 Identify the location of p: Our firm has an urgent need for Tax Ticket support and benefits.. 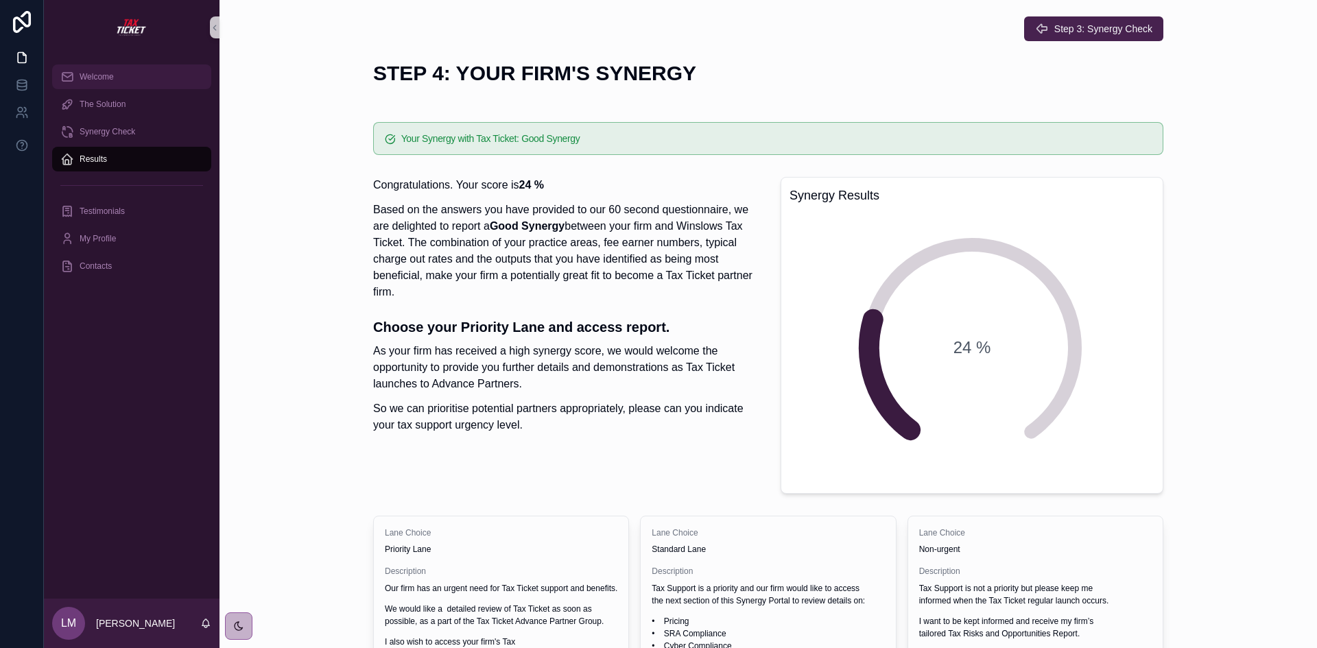
(501, 588).